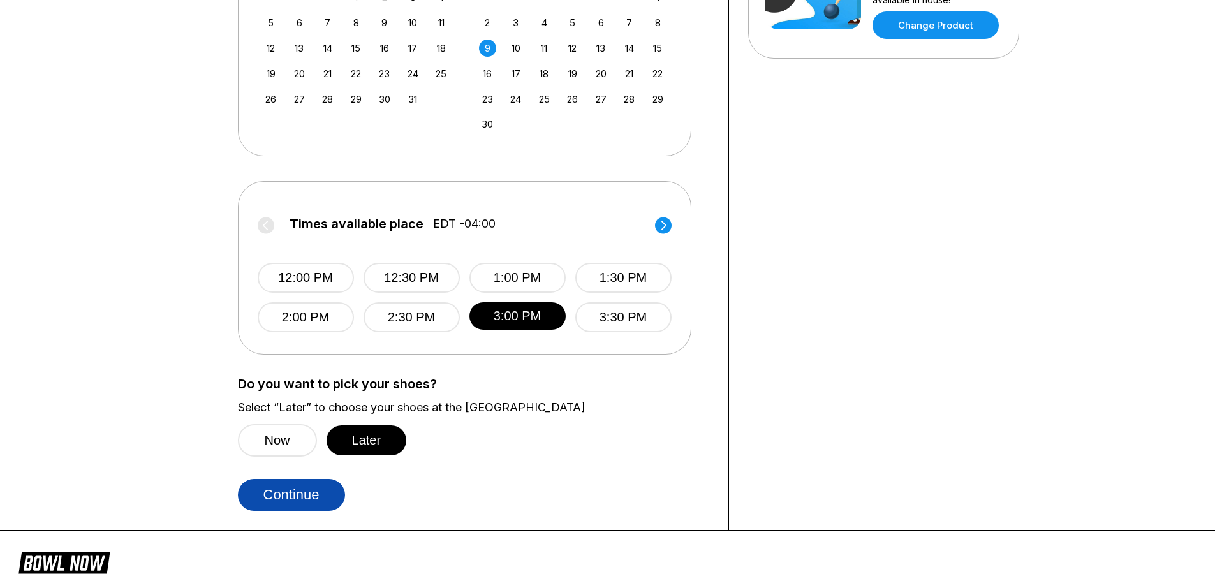 The width and height of the screenshot is (1215, 581). Describe the element at coordinates (441, 48) in the screenshot. I see `div: Choose Saturday, October 18th, 2025` at that location.